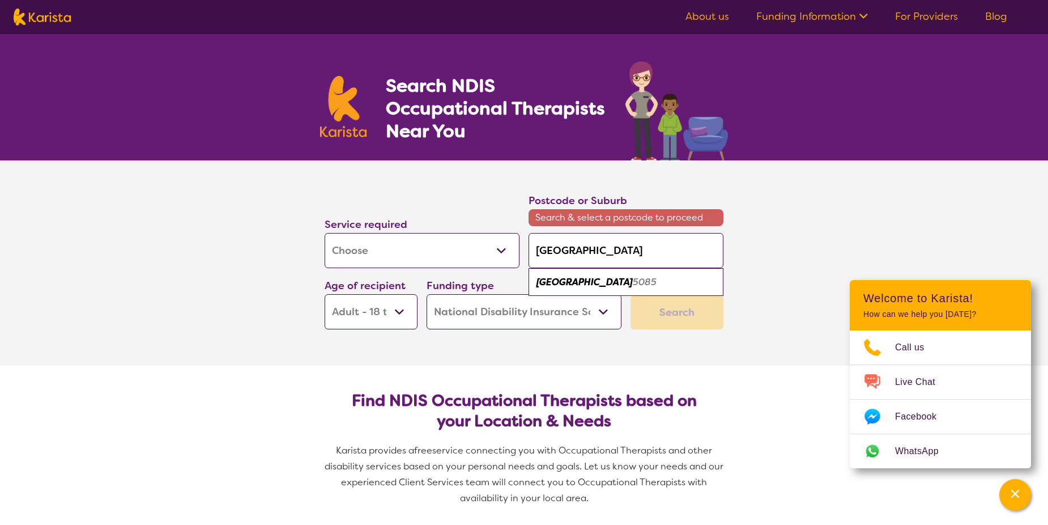 The width and height of the screenshot is (1048, 525). I want to click on label: Funding type, so click(460, 286).